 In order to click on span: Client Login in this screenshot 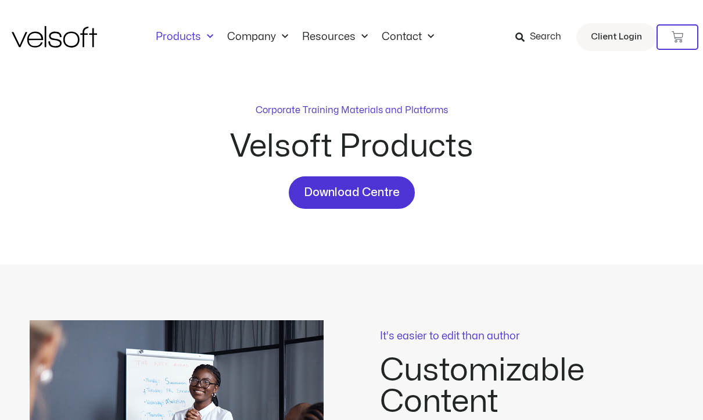, I will do `click(616, 37)`.